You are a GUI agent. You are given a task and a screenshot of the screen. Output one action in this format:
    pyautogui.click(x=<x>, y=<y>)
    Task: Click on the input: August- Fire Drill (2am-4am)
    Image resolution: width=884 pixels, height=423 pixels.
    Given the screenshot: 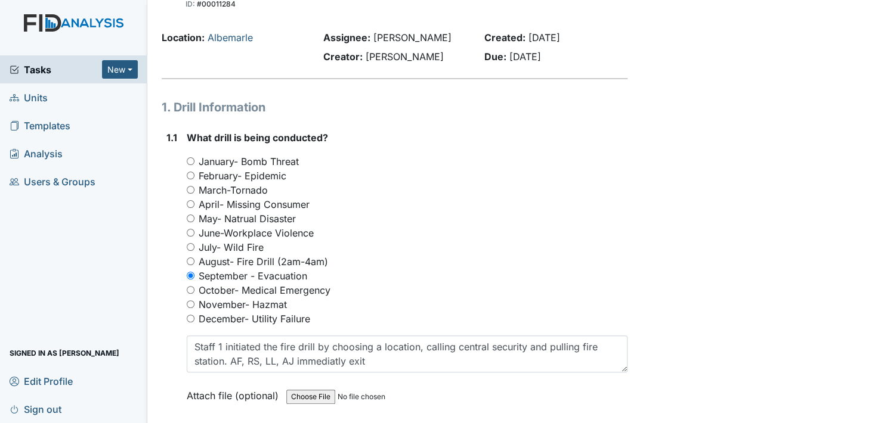 What is the action you would take?
    pyautogui.click(x=190, y=261)
    